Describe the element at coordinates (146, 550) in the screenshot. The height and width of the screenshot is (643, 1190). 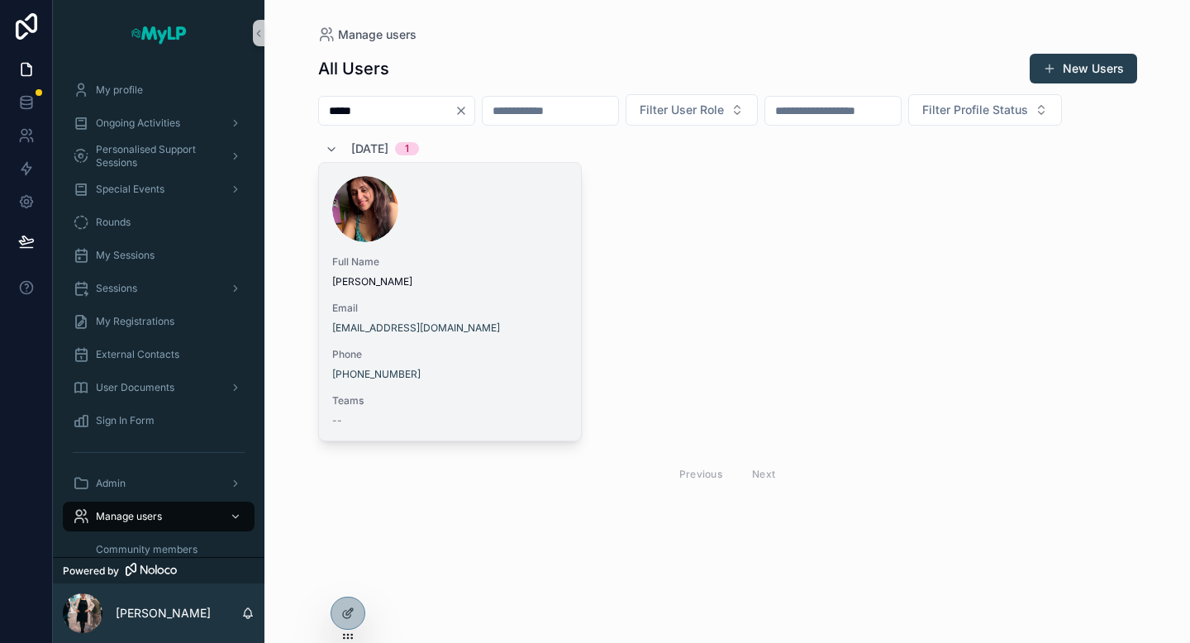
I see `span: Community members` at that location.